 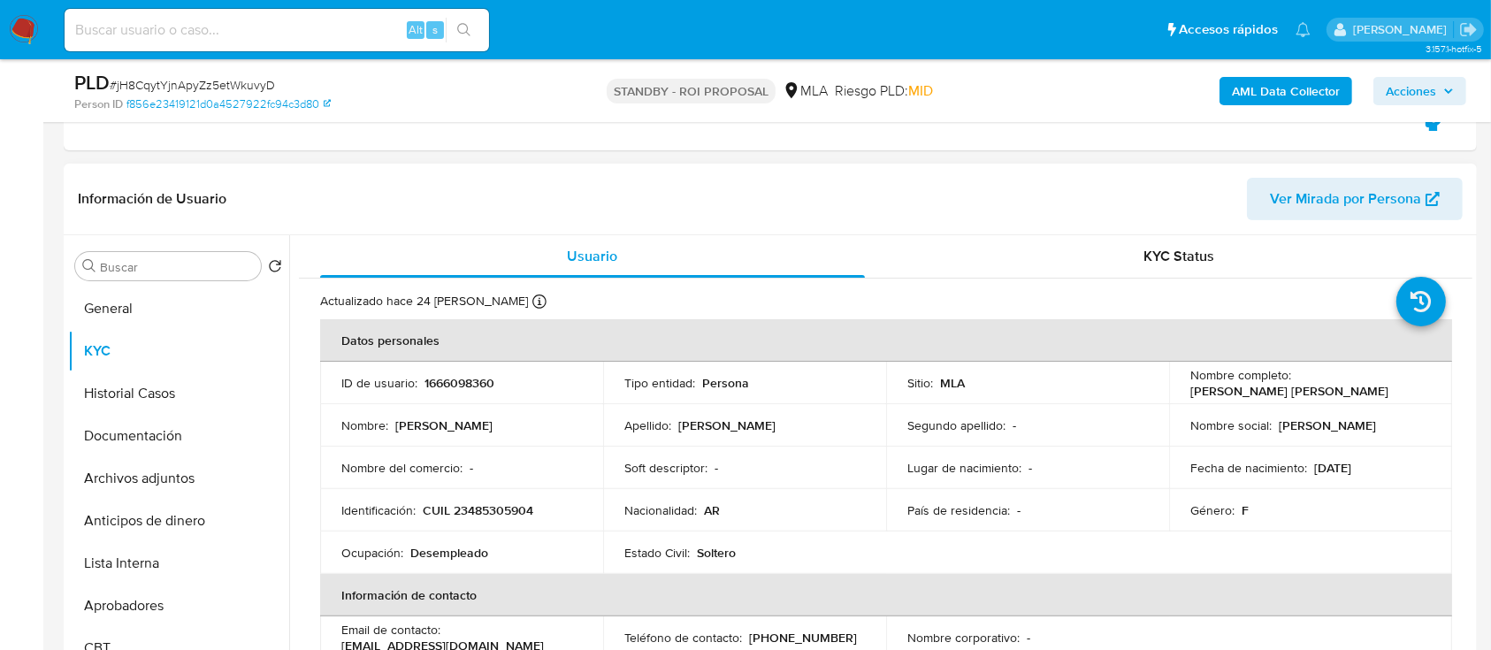 I want to click on input: Buscar, so click(x=177, y=267).